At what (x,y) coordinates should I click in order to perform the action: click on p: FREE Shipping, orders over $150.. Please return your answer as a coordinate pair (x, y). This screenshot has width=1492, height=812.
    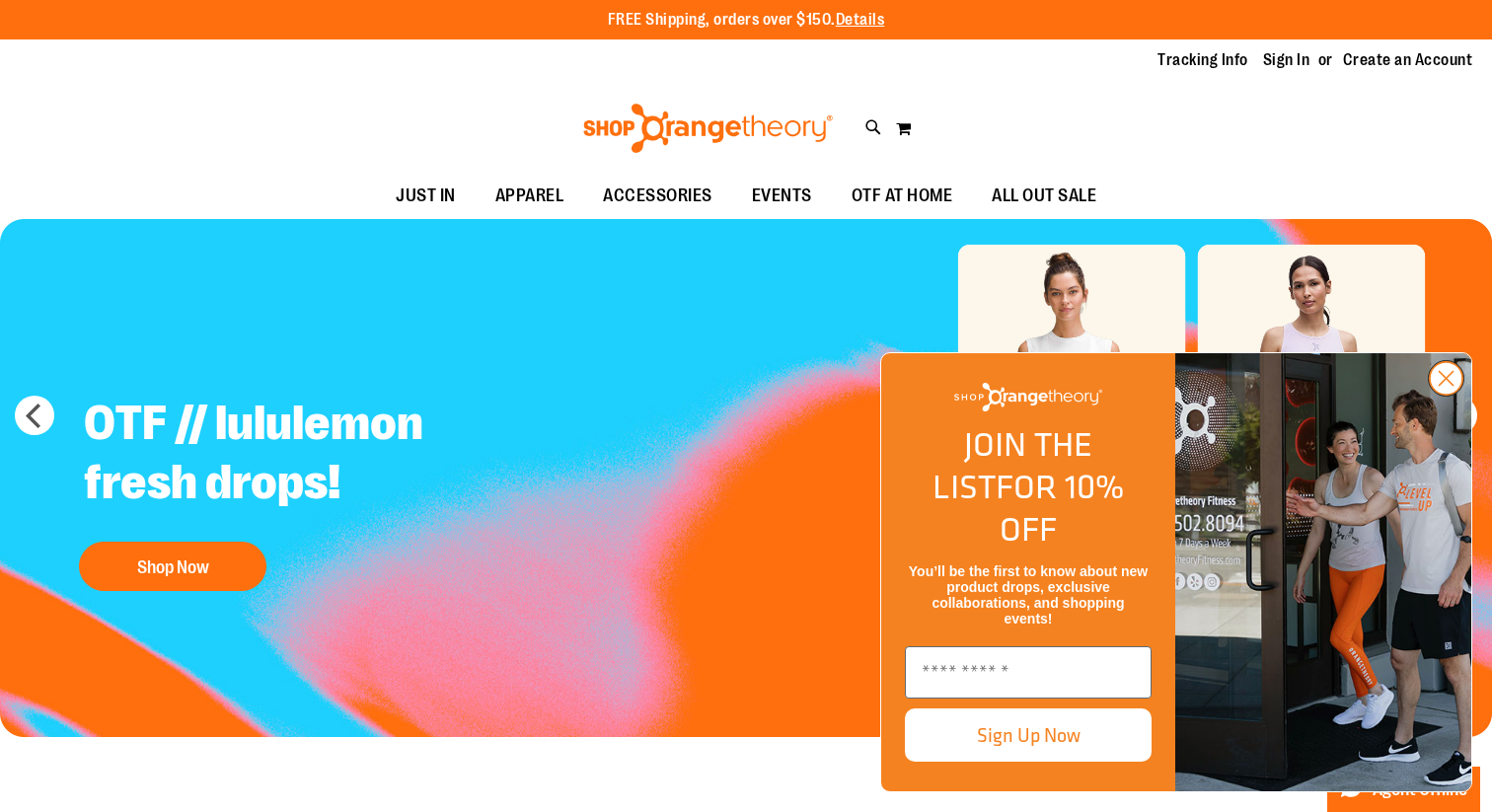
    Looking at the image, I should click on (746, 20).